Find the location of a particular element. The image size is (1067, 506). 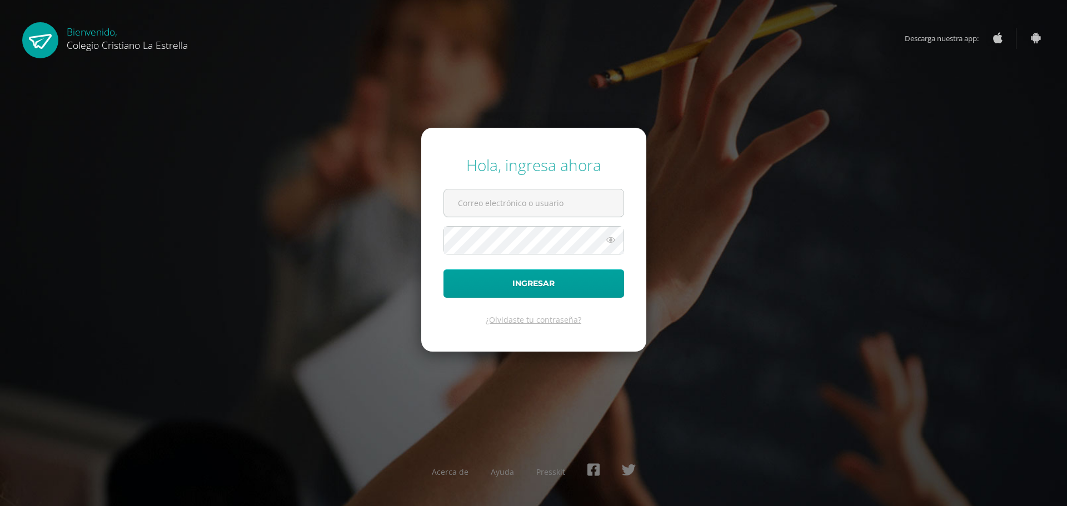

input: Correo electrónico o usuario is located at coordinates (534, 203).